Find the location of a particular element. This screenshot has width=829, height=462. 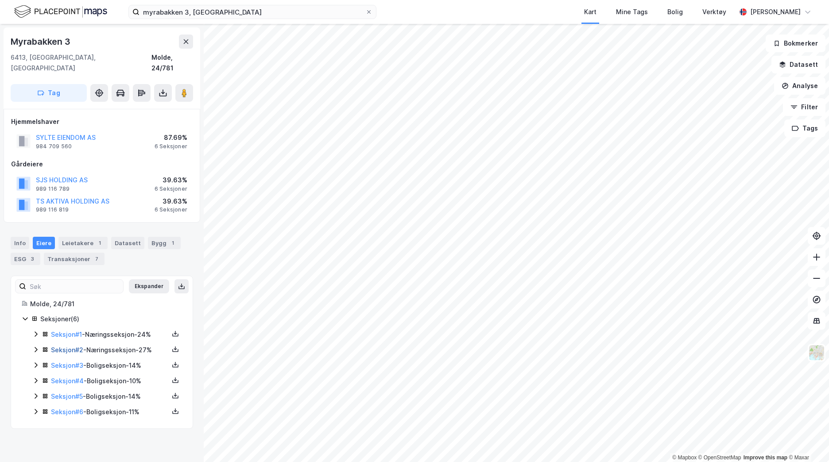

div: Verktøy is located at coordinates (714, 12).